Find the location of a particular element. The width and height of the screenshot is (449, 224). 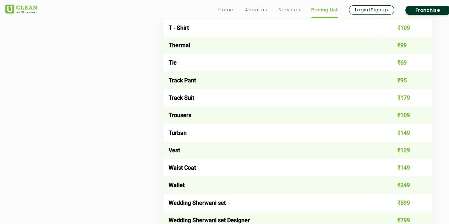

td: Track Suit is located at coordinates (271, 98).